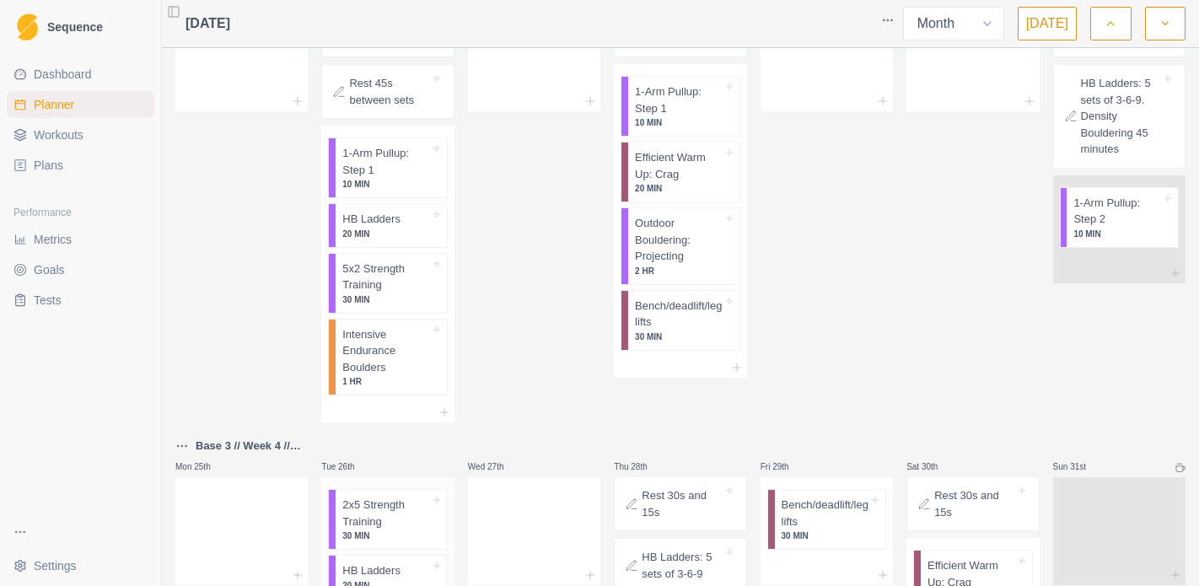 This screenshot has width=1199, height=586. I want to click on div: 5x2 Strength Training30 MIN, so click(387, 283).